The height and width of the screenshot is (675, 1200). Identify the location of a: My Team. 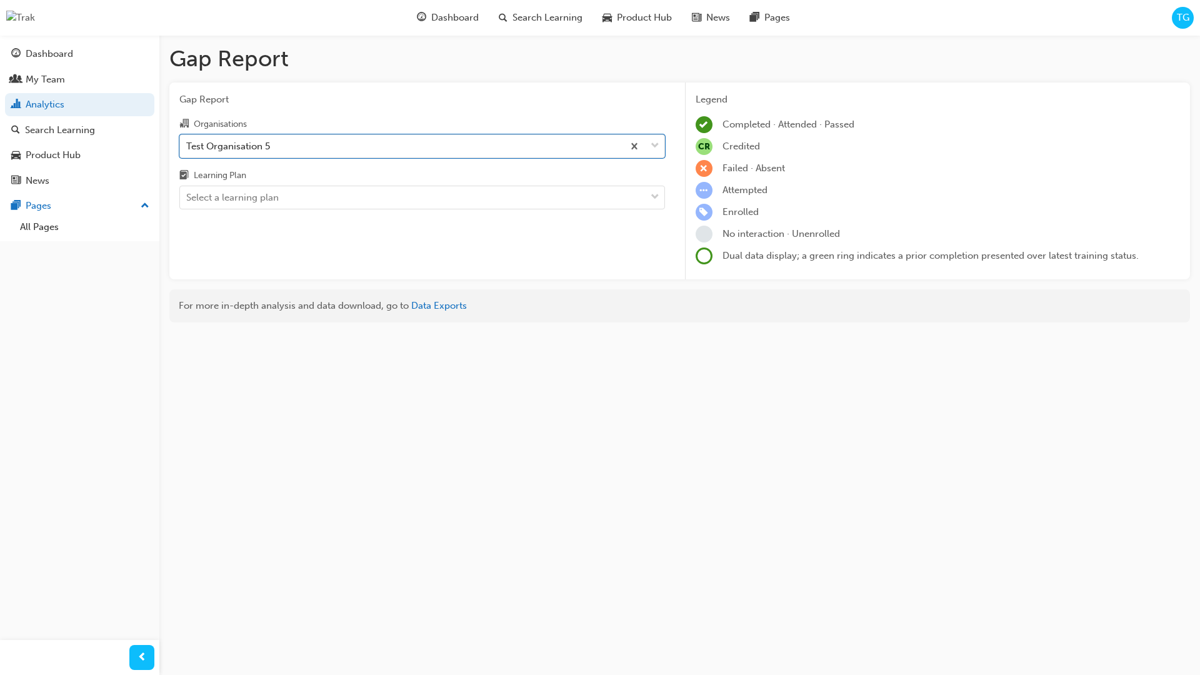
(79, 79).